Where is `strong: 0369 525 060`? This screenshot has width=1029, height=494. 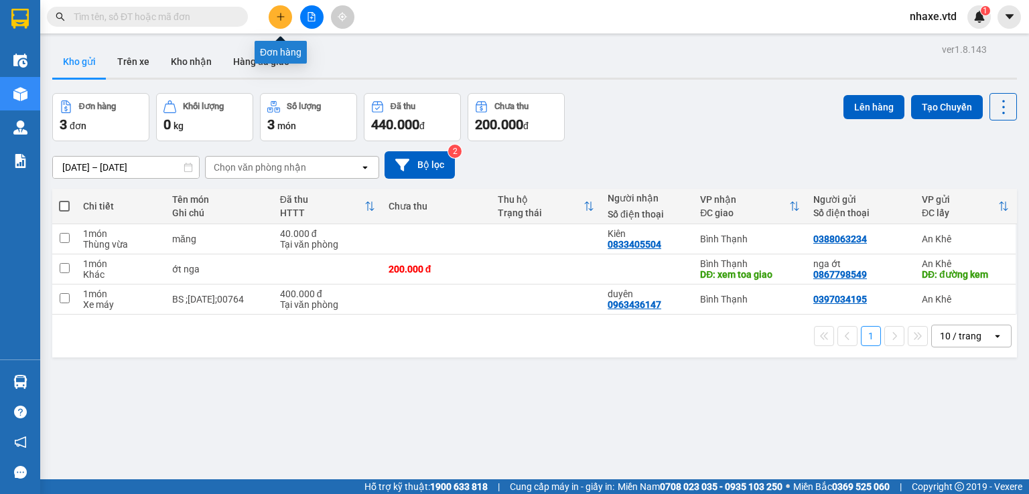
strong: 0369 525 060 is located at coordinates (861, 487).